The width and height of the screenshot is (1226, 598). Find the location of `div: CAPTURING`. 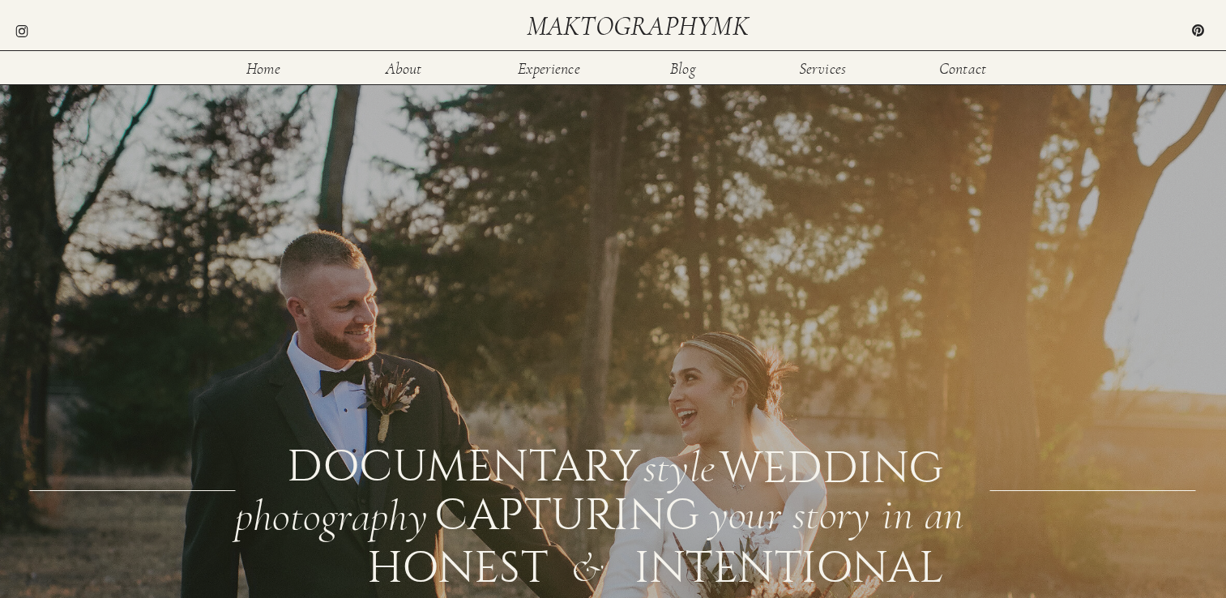

div: CAPTURING is located at coordinates (529, 511).